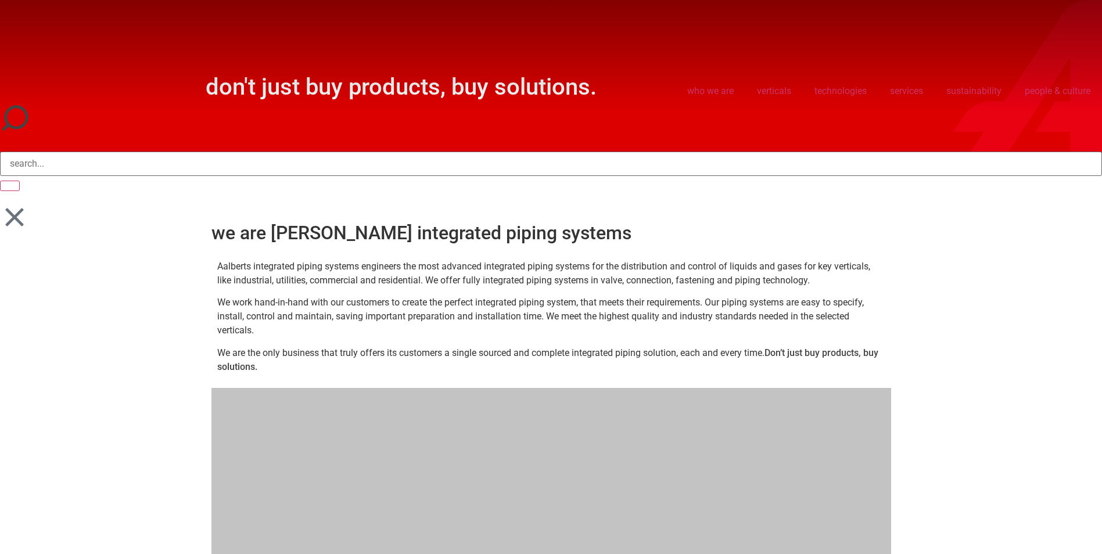 The image size is (1102, 554). What do you see at coordinates (841, 91) in the screenshot?
I see `a: technologies` at bounding box center [841, 91].